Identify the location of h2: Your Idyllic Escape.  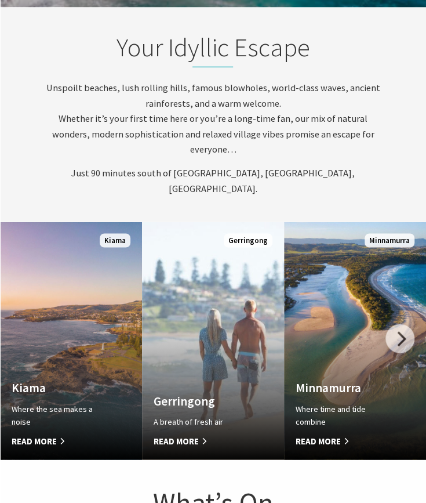
(213, 49).